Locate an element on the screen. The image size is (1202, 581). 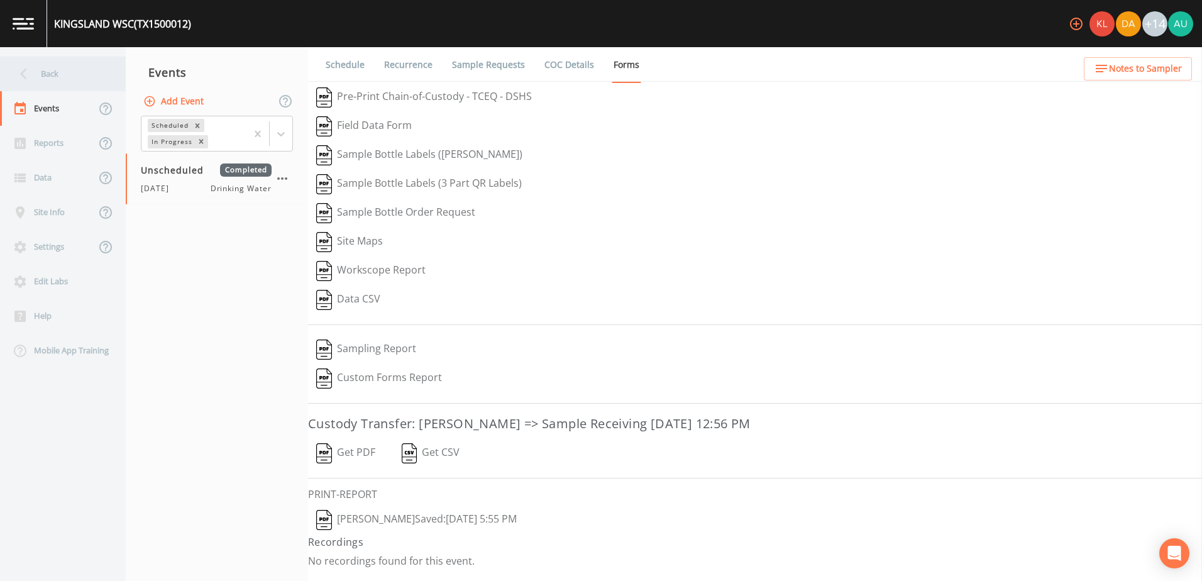
button: Get PDF is located at coordinates (346, 453).